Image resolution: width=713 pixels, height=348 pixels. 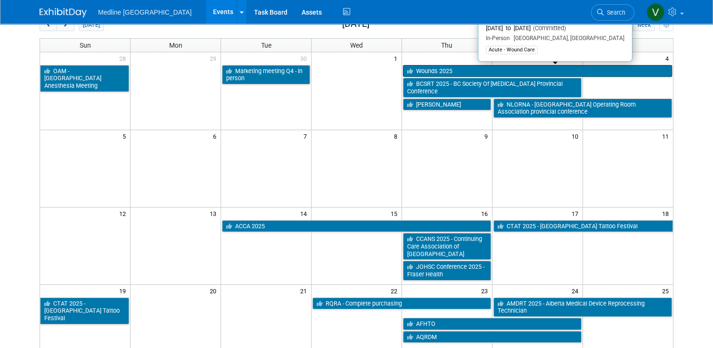 What do you see at coordinates (216, 136) in the screenshot?
I see `span: 6` at bounding box center [216, 136].